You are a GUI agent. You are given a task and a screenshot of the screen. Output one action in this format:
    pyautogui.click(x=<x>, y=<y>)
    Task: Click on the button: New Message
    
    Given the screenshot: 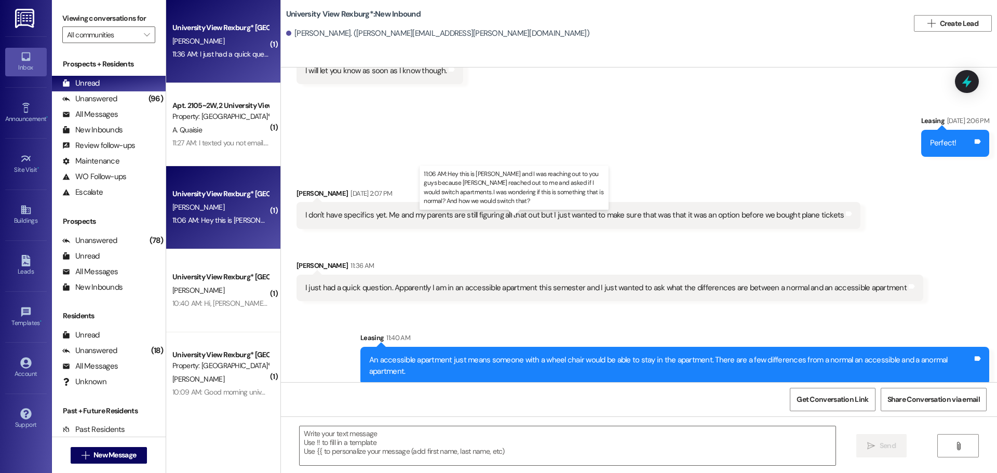 What is the action you would take?
    pyautogui.click(x=109, y=455)
    